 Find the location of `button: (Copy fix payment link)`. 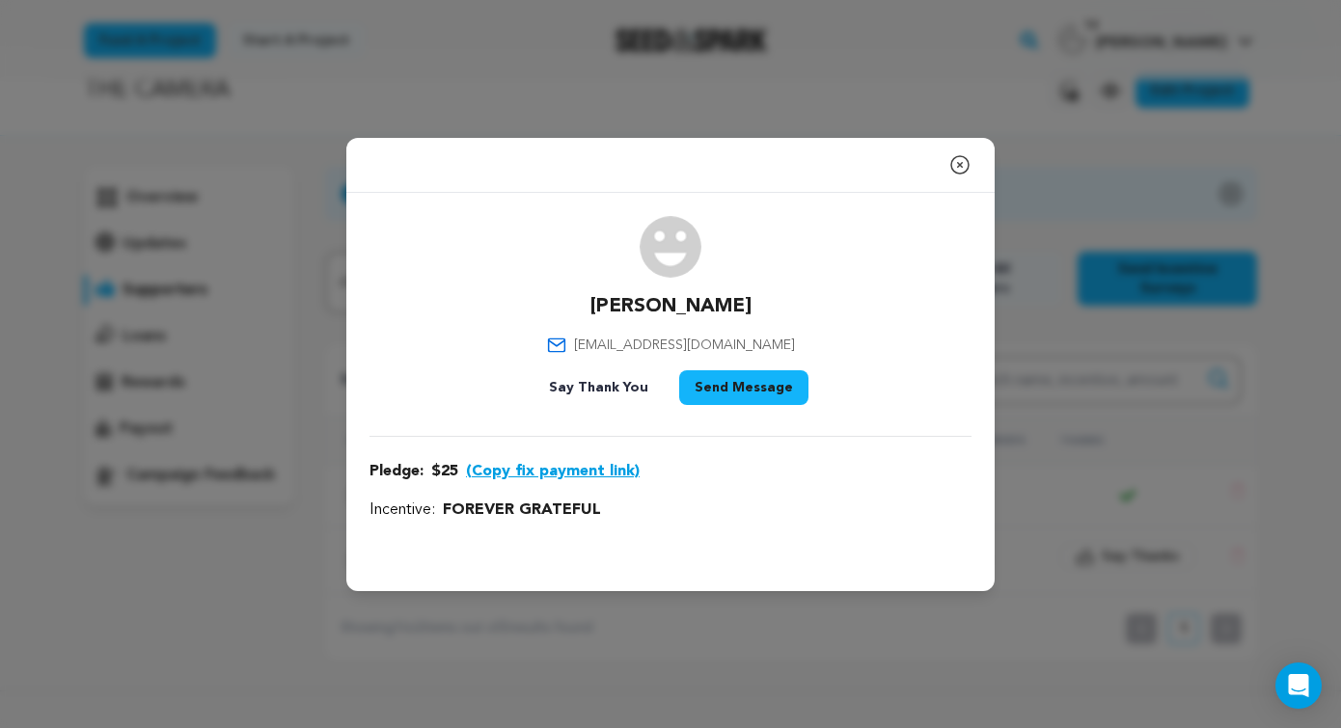

button: (Copy fix payment link) is located at coordinates (553, 472).